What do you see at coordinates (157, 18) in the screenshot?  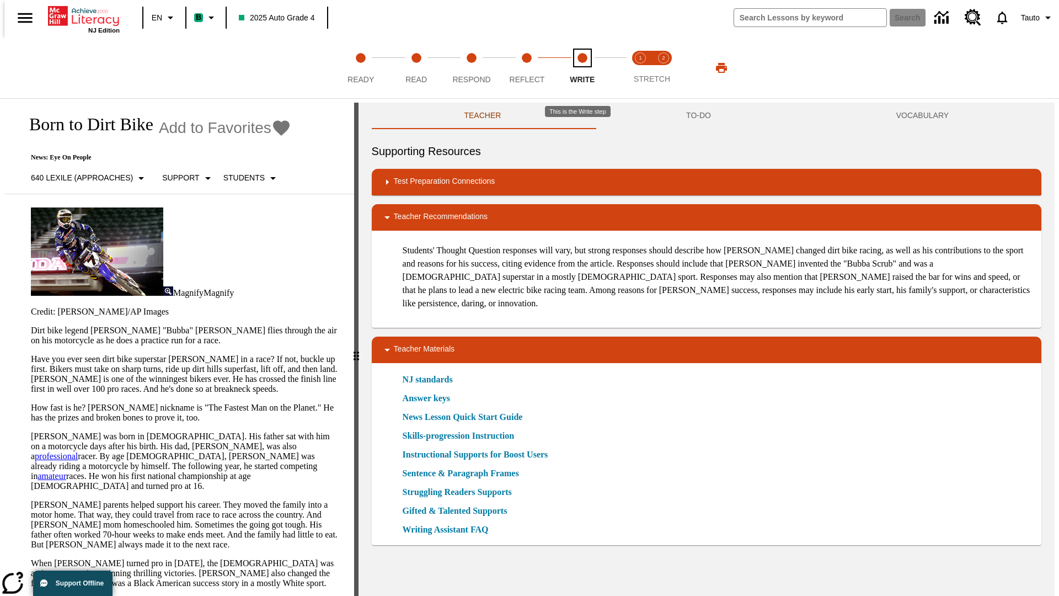 I see `span: EN` at bounding box center [157, 18].